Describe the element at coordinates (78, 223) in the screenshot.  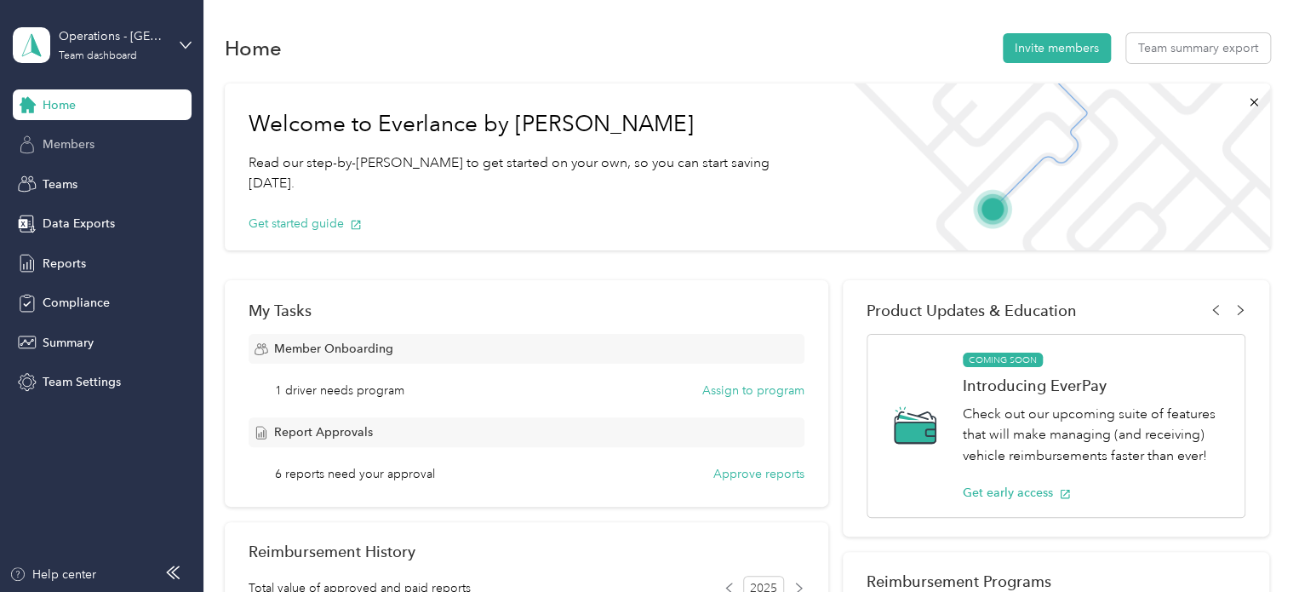
I see `span: Data Exports` at that location.